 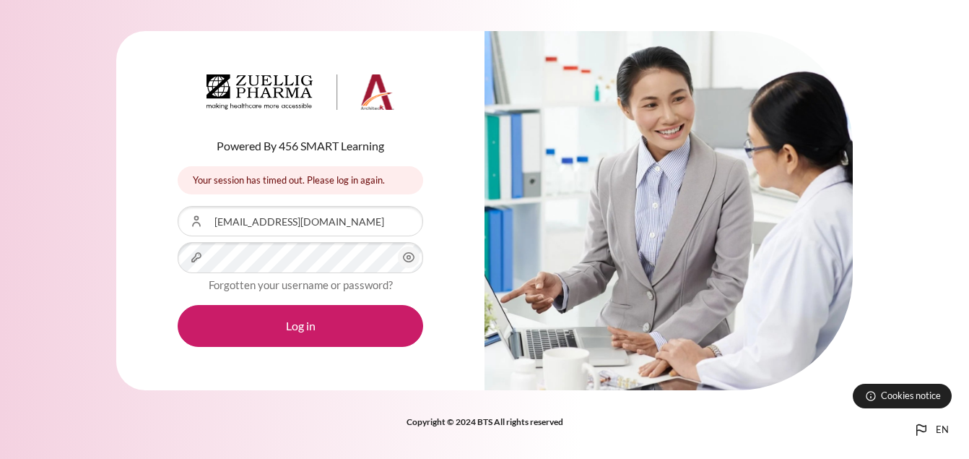 What do you see at coordinates (931, 430) in the screenshot?
I see `button: Languages` at bounding box center [931, 430].